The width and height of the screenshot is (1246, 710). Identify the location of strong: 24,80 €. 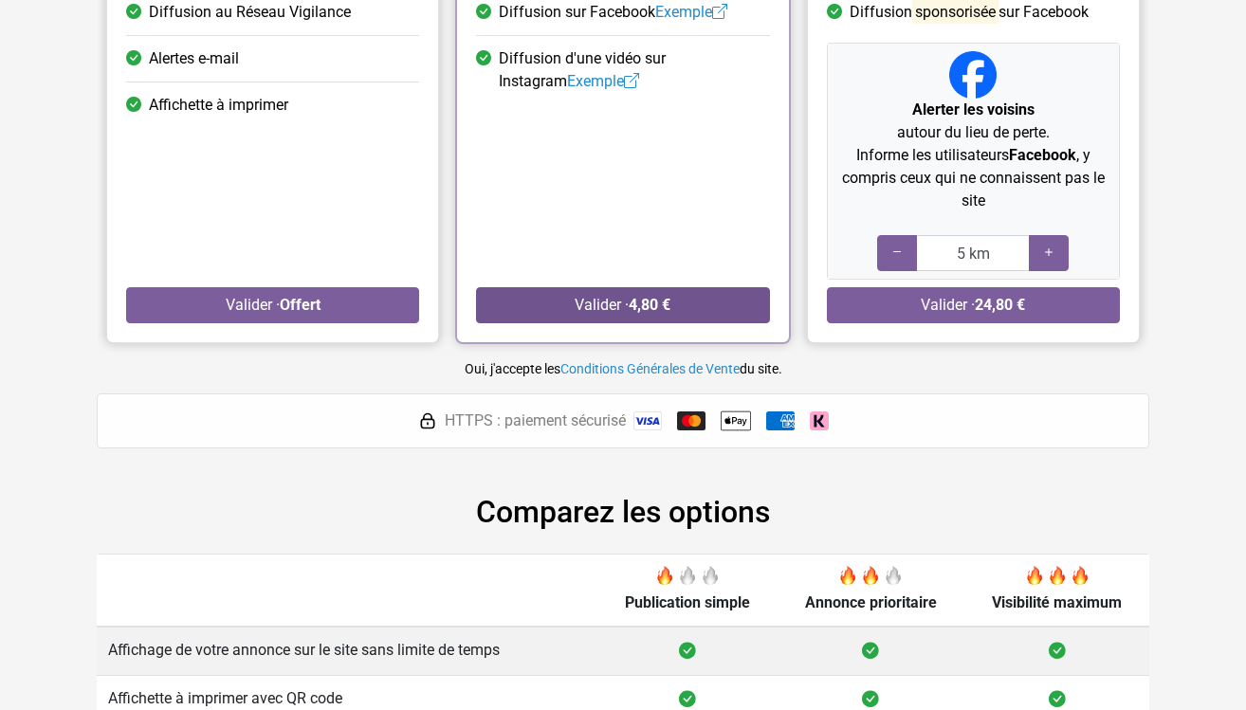
(1000, 304).